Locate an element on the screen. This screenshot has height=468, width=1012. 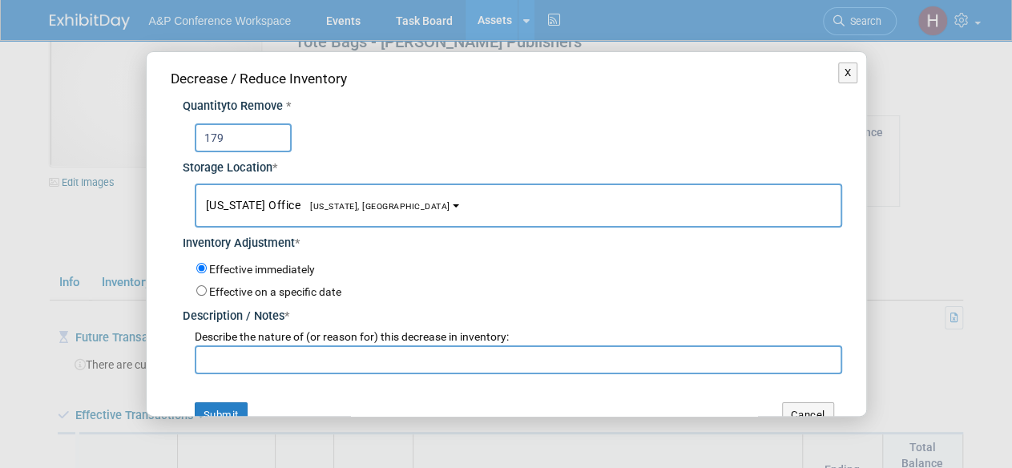
button: Cancel is located at coordinates (808, 415).